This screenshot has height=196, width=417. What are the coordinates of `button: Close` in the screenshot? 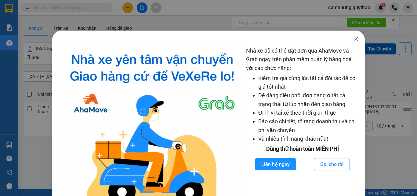 It's located at (357, 39).